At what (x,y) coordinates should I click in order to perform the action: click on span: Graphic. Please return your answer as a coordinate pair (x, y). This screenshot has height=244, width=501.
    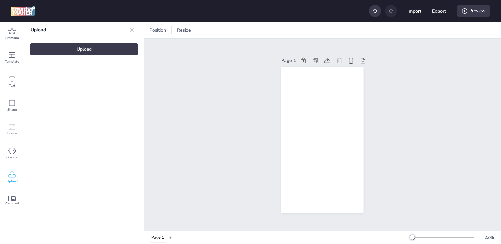
    Looking at the image, I should click on (12, 157).